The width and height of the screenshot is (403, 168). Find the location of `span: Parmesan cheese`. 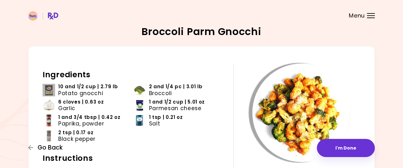

span: Parmesan cheese is located at coordinates (176, 108).